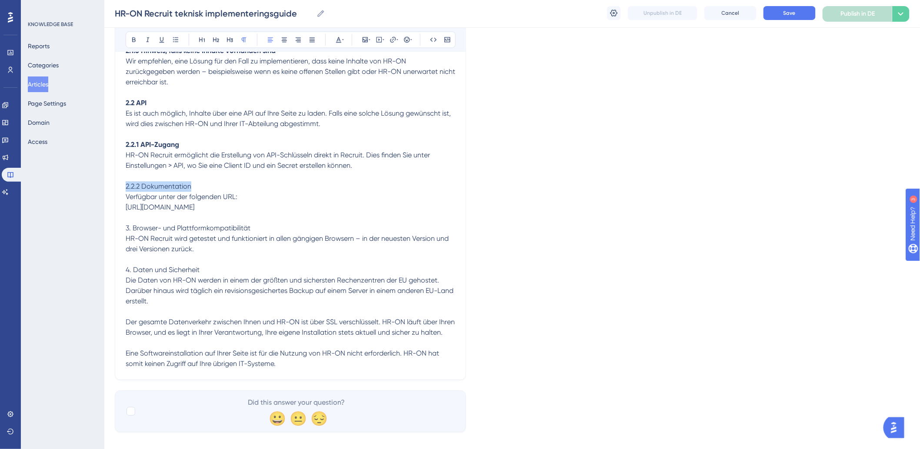 This screenshot has width=920, height=449. I want to click on span: Save, so click(790, 13).